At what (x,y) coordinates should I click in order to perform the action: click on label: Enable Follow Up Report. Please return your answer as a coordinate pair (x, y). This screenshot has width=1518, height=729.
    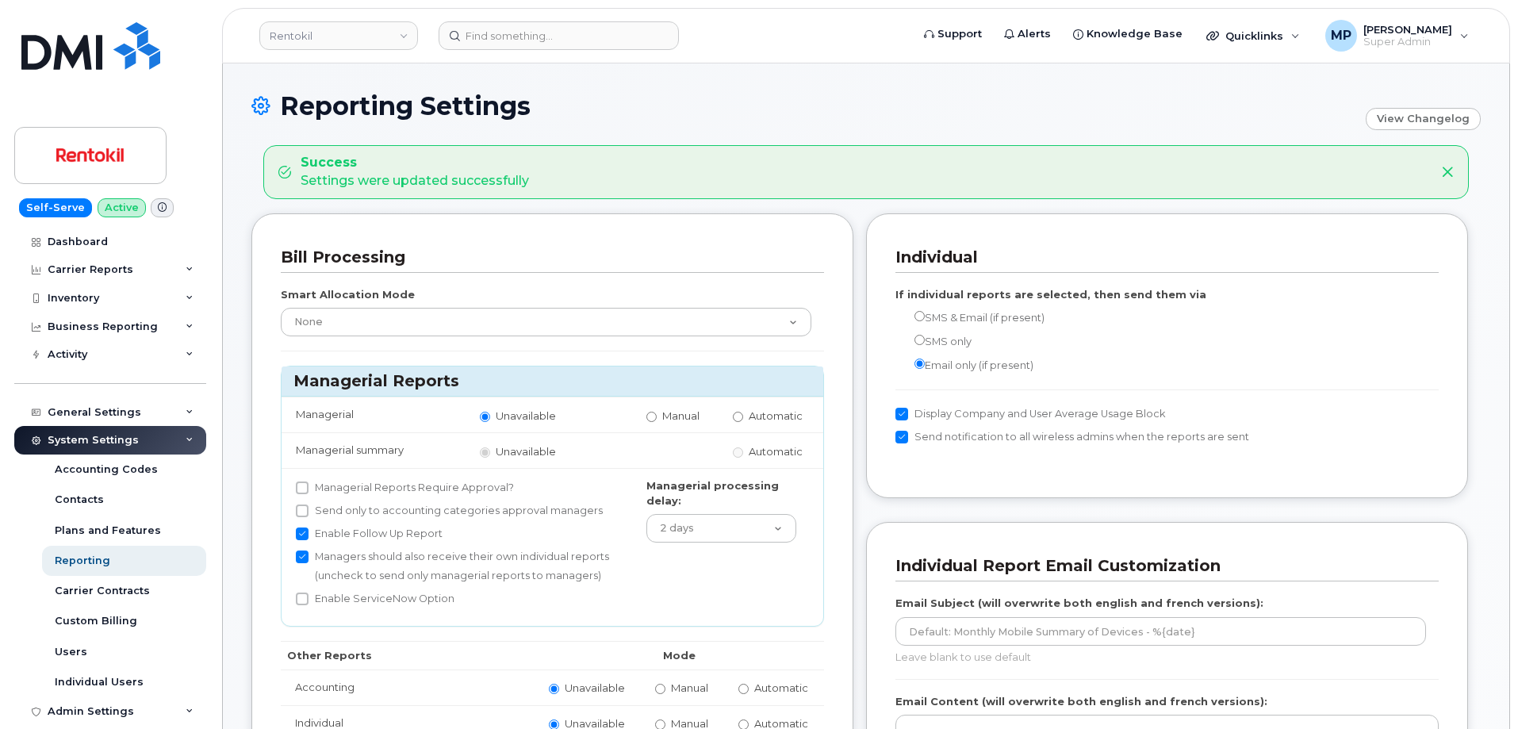
    Looking at the image, I should click on (369, 534).